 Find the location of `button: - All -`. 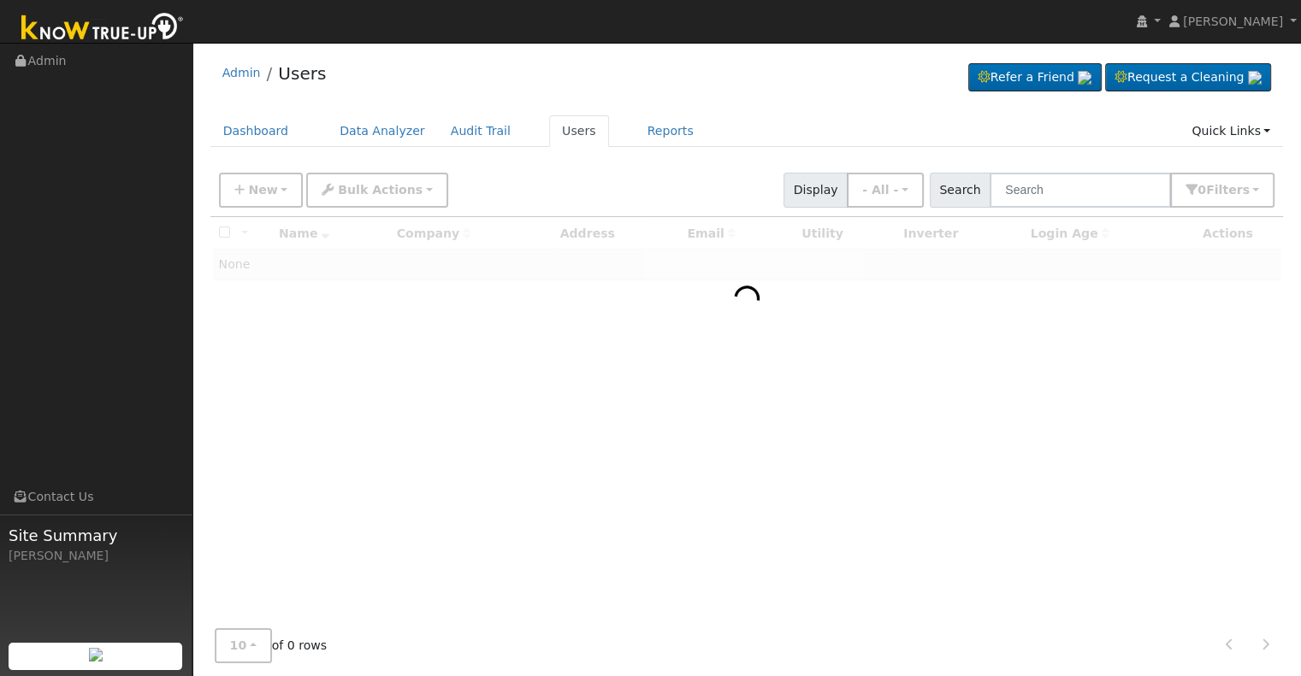

button: - All - is located at coordinates (885, 190).